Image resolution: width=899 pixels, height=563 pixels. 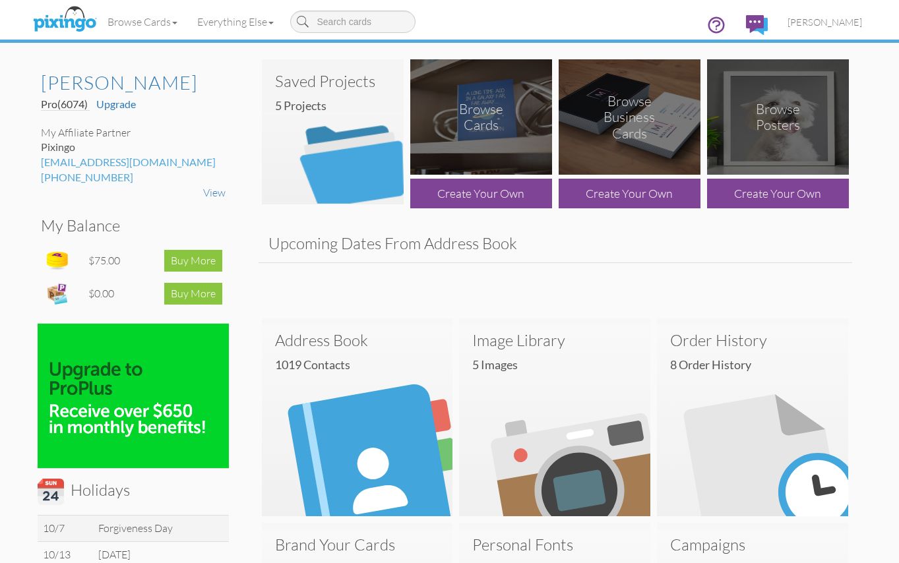 What do you see at coordinates (753, 340) in the screenshot?
I see `h3: Order History` at bounding box center [753, 340].